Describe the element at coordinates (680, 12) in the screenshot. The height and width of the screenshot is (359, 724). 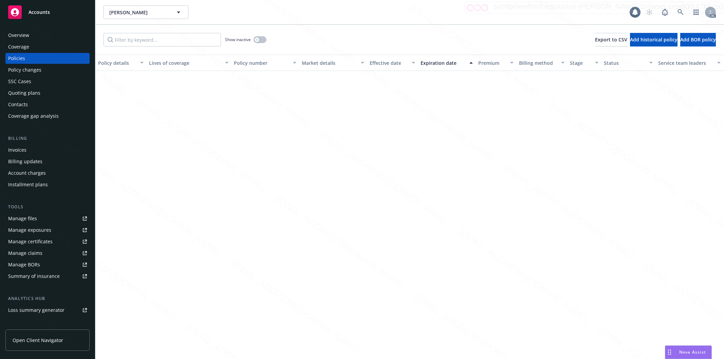
I see `a: Search` at that location.